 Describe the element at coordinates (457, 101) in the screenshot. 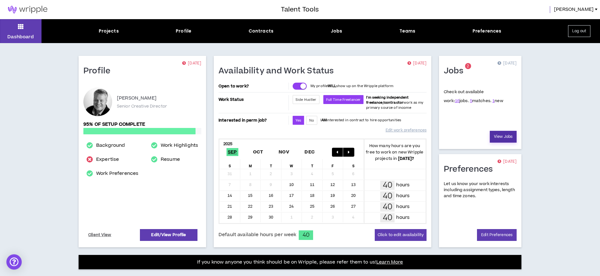

I see `a: 16` at that location.